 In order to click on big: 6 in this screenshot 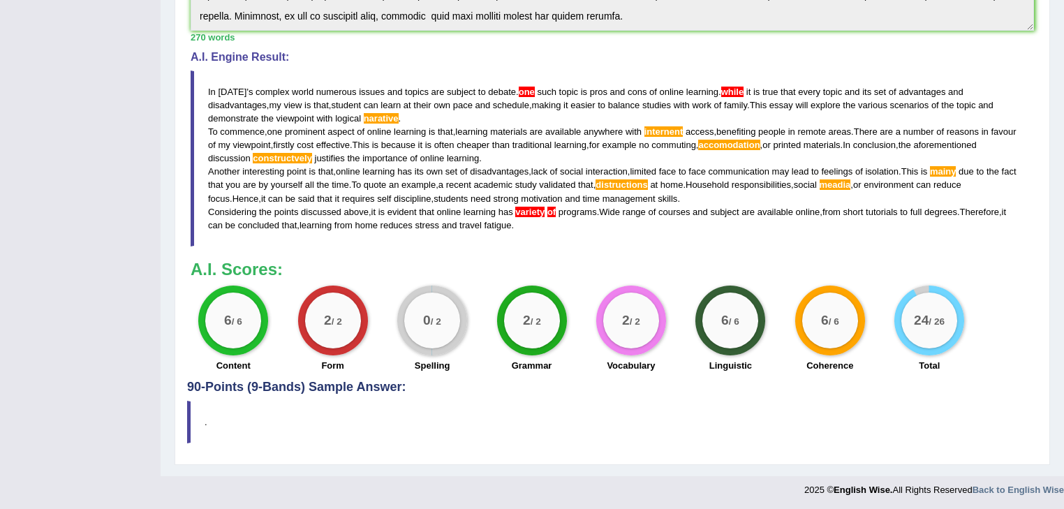, I will do `click(725, 320)`.